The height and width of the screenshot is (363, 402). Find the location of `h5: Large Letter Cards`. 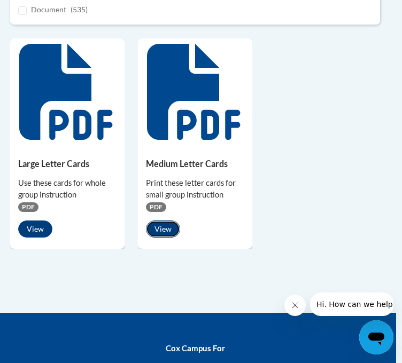

h5: Large Letter Cards is located at coordinates (67, 163).